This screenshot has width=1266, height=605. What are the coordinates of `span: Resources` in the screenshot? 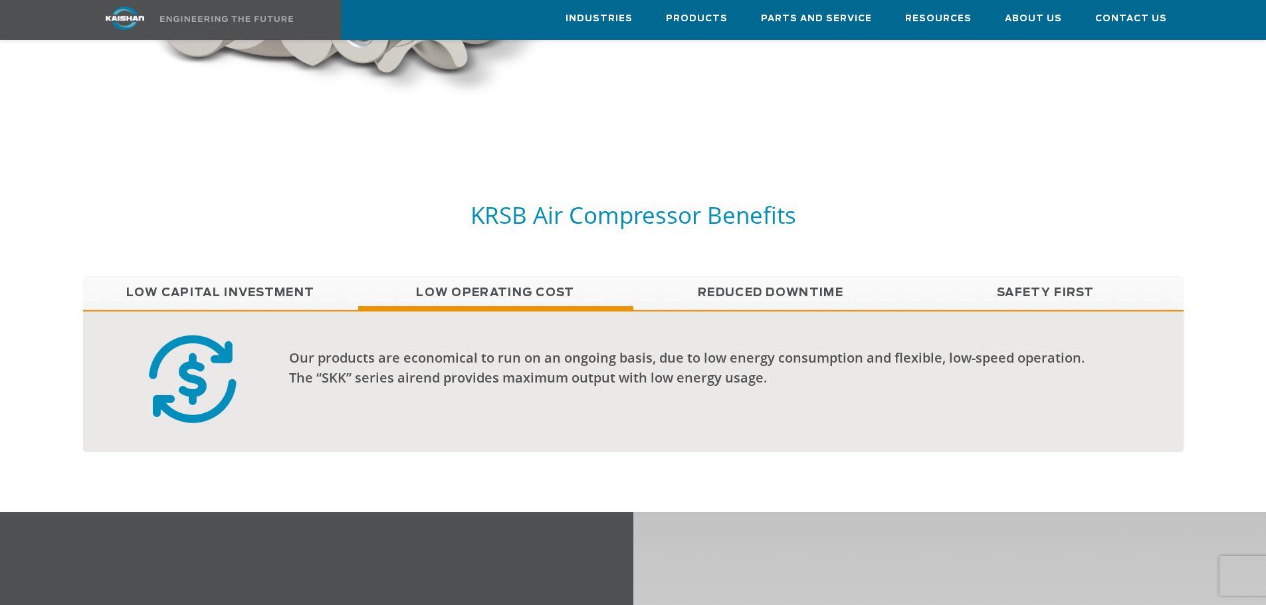 It's located at (938, 19).